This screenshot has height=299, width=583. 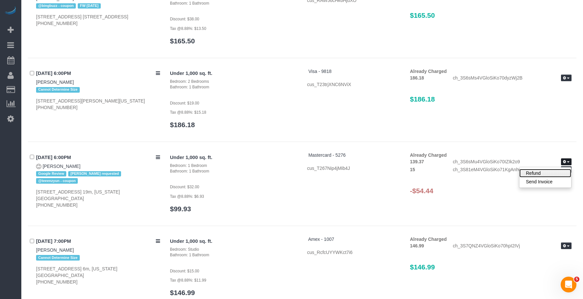 What do you see at coordinates (184, 103) in the screenshot?
I see `small: Discount: $19.00` at bounding box center [184, 103].